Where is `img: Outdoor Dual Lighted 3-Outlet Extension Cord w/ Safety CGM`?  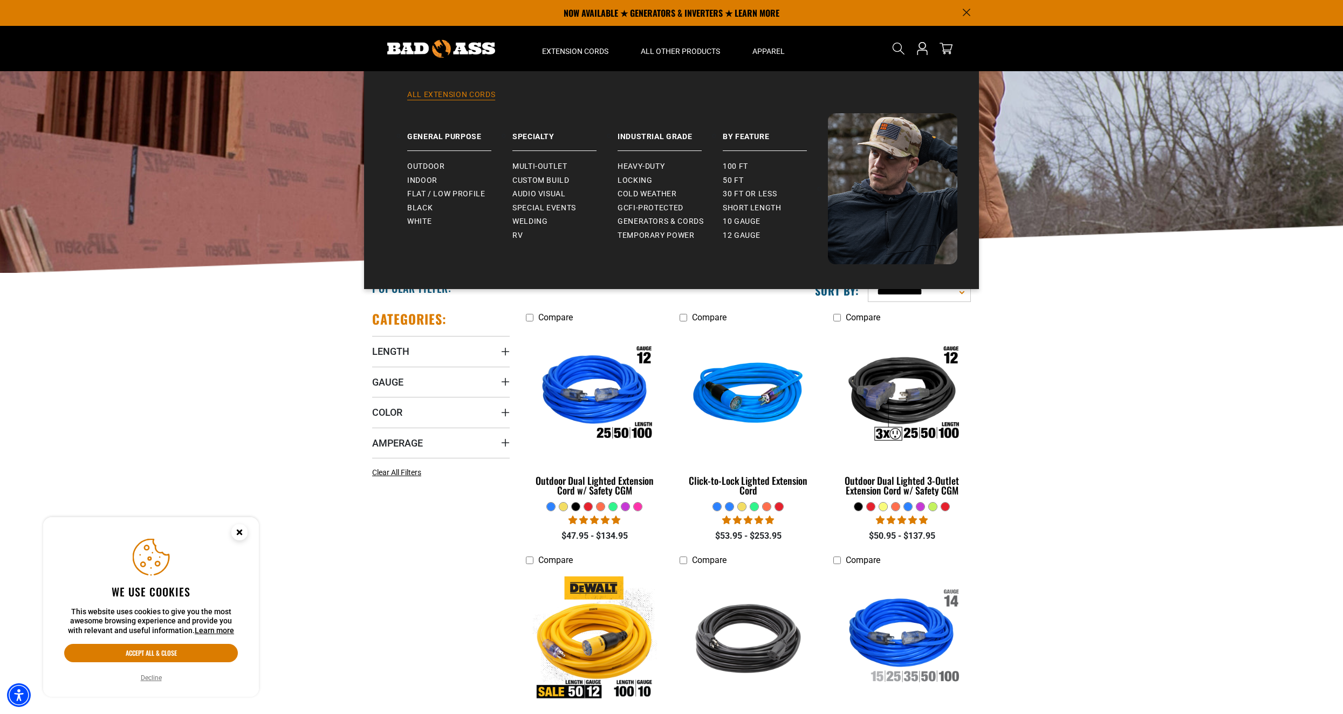 img: Outdoor Dual Lighted 3-Outlet Extension Cord w/ Safety CGM is located at coordinates (902, 395).